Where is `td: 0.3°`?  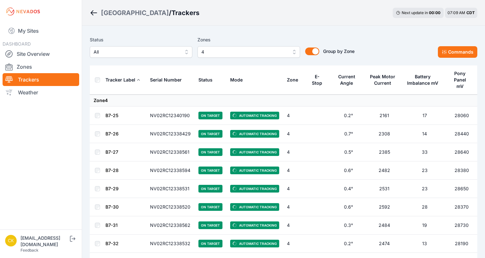
td: 0.3° is located at coordinates (349, 225).